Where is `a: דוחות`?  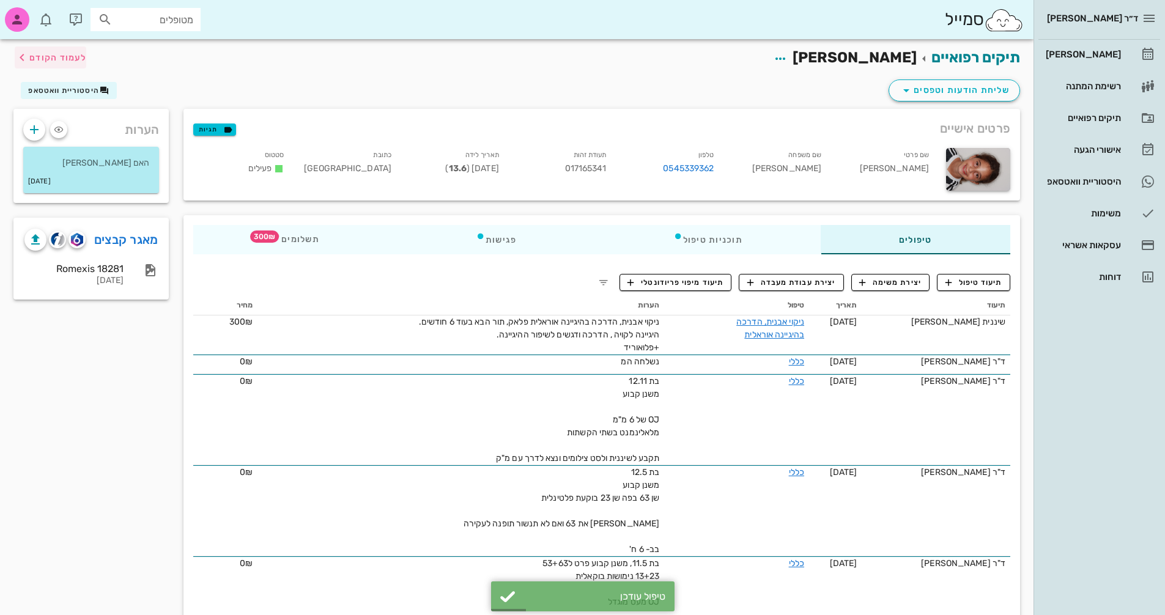 a: דוחות is located at coordinates (1099, 277).